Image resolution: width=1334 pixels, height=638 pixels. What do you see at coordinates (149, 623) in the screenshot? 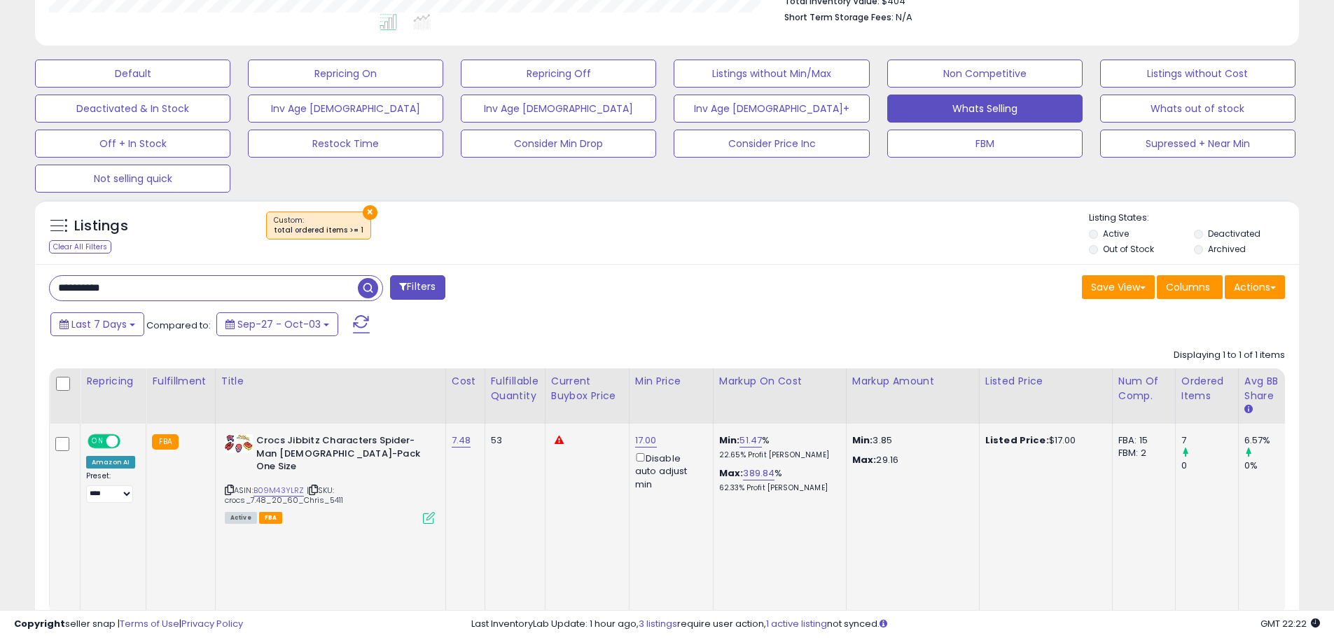
I see `a: Terms of Use` at bounding box center [149, 623].